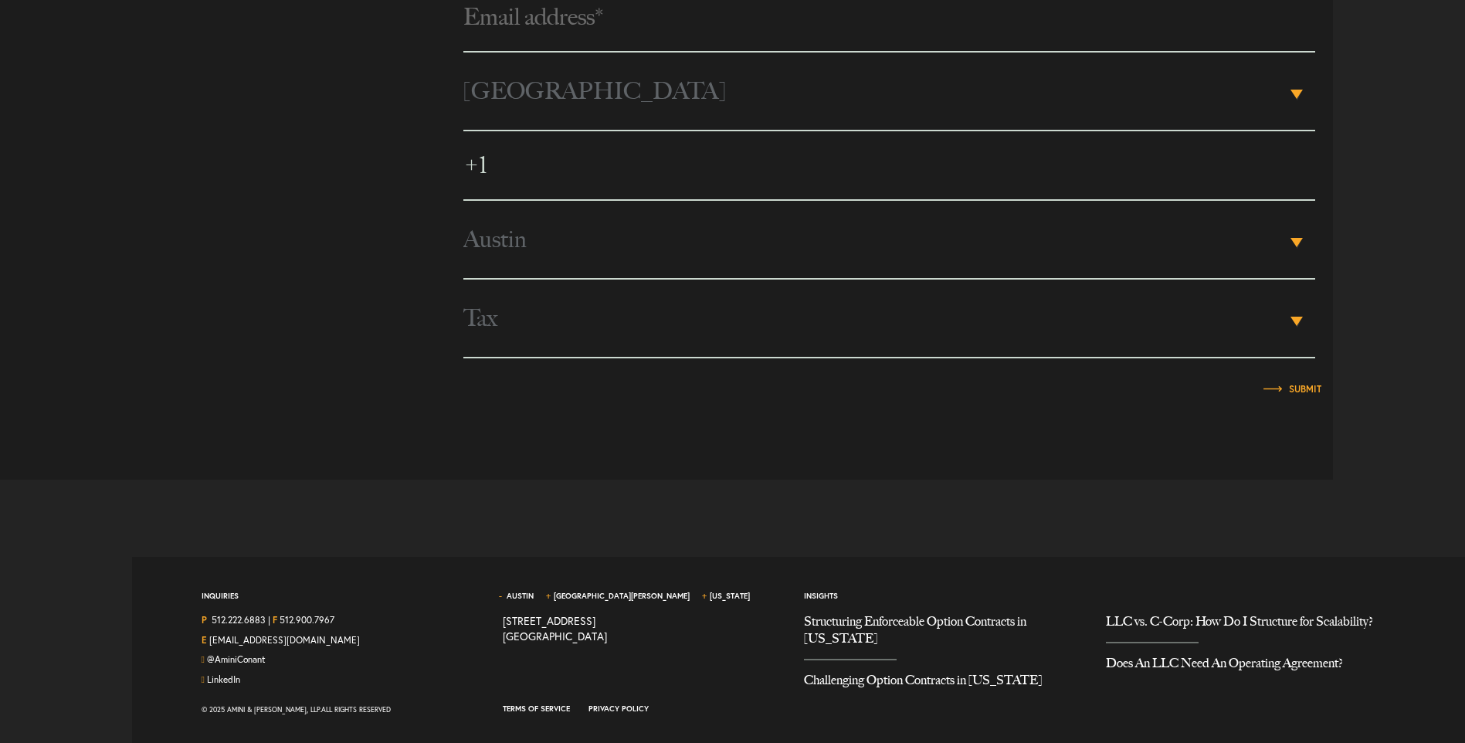 The image size is (1465, 743). What do you see at coordinates (1245, 664) in the screenshot?
I see `a: Does An LLC Need An Operating Agreement?` at bounding box center [1245, 664].